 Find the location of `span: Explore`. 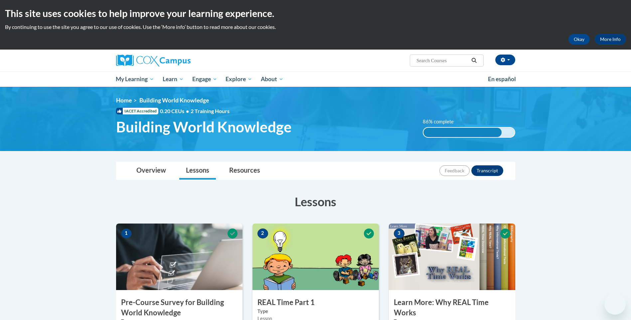

span: Explore is located at coordinates (239, 79).